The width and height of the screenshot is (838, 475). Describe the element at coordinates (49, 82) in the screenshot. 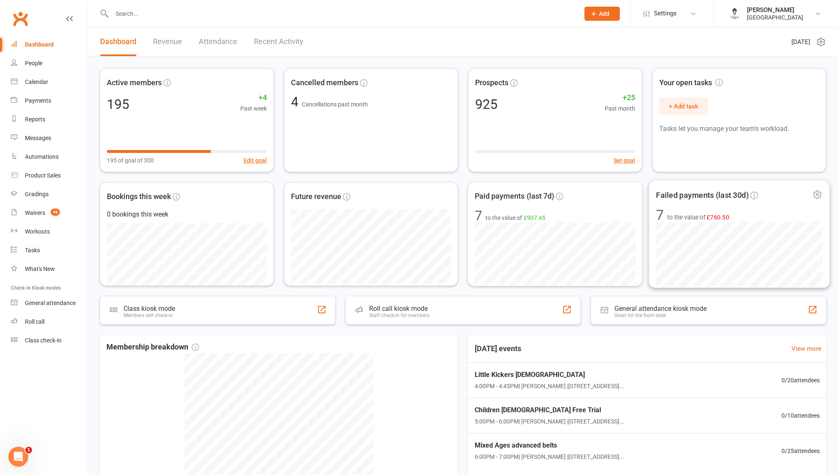

I see `a: Calendar` at that location.